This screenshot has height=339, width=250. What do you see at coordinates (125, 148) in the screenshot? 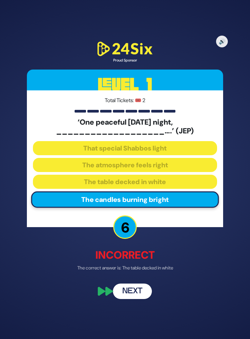
I see `button: That special Shabbos light` at bounding box center [125, 148].